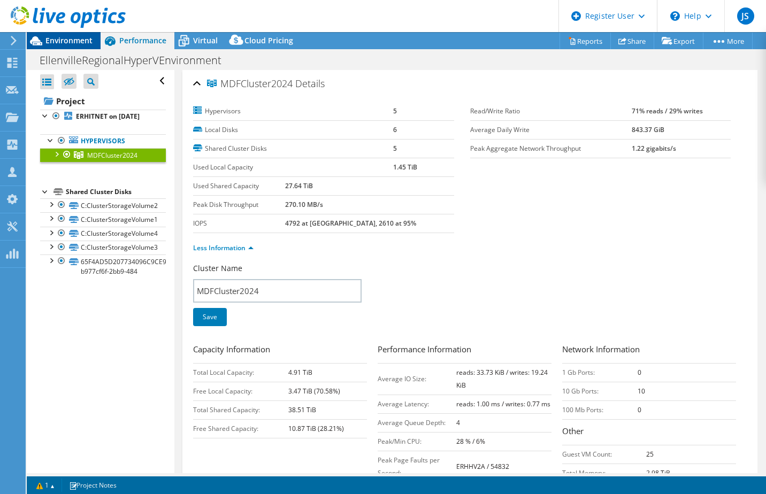  Describe the element at coordinates (658, 473) in the screenshot. I see `b: 2.98 TiB` at that location.